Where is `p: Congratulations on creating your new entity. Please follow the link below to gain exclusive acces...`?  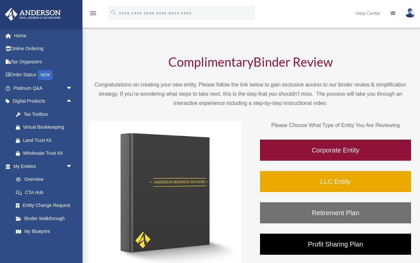
p: Congratulations on creating your new entity. Please follow the link below to gain exclusive acces... is located at coordinates (251, 94).